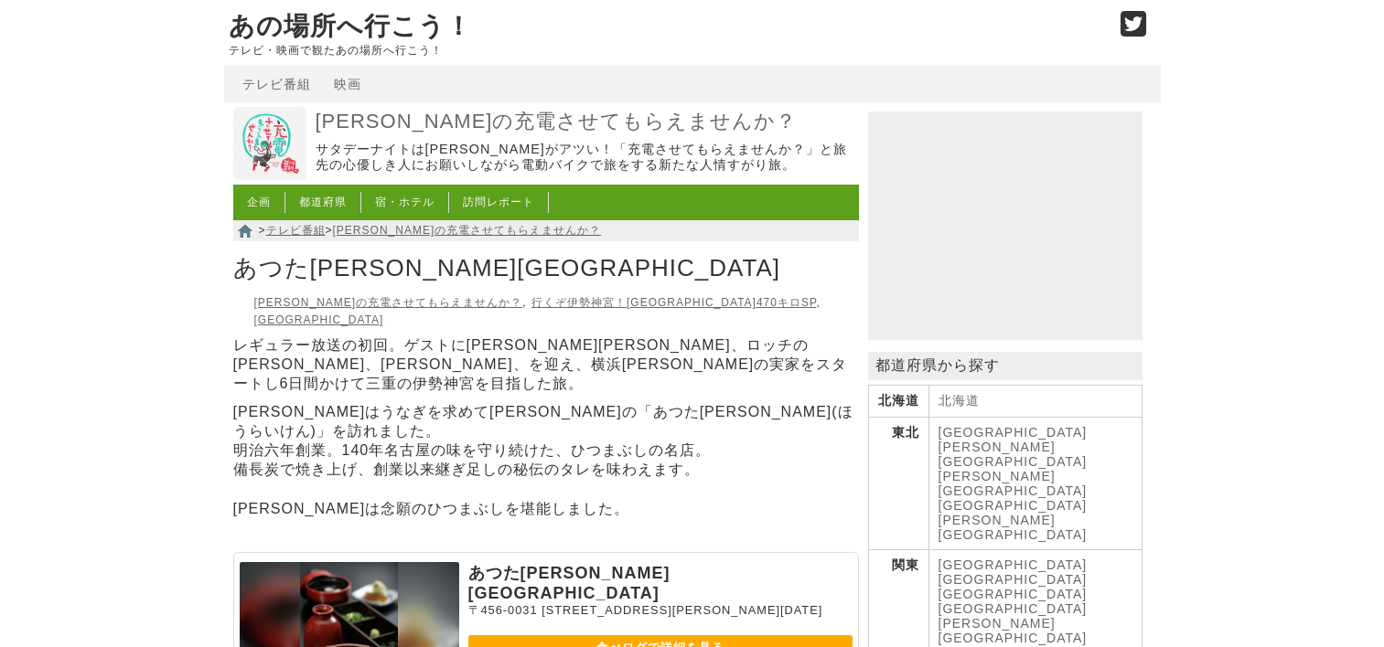  What do you see at coordinates (270, 144) in the screenshot?
I see `img: 出川哲朗の充電させてもらえませんか？` at bounding box center [270, 144].